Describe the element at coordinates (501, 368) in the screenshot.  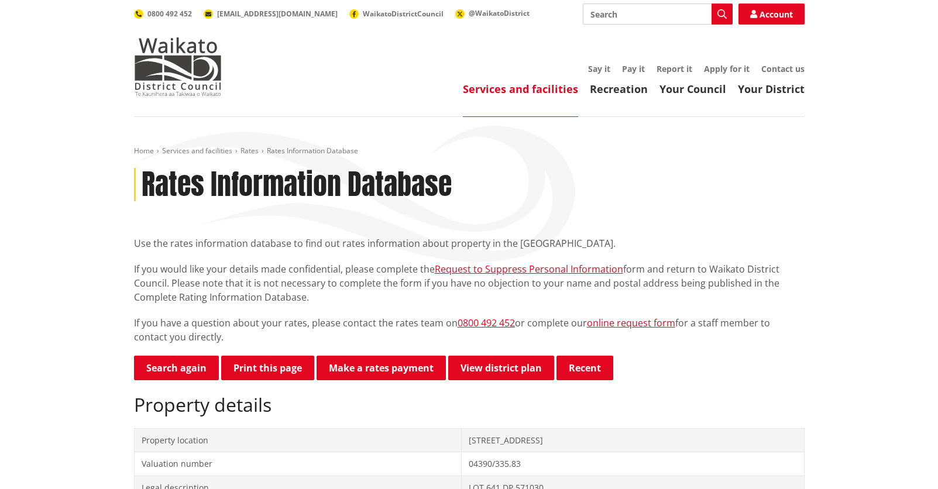
I see `a: View district plan` at that location.